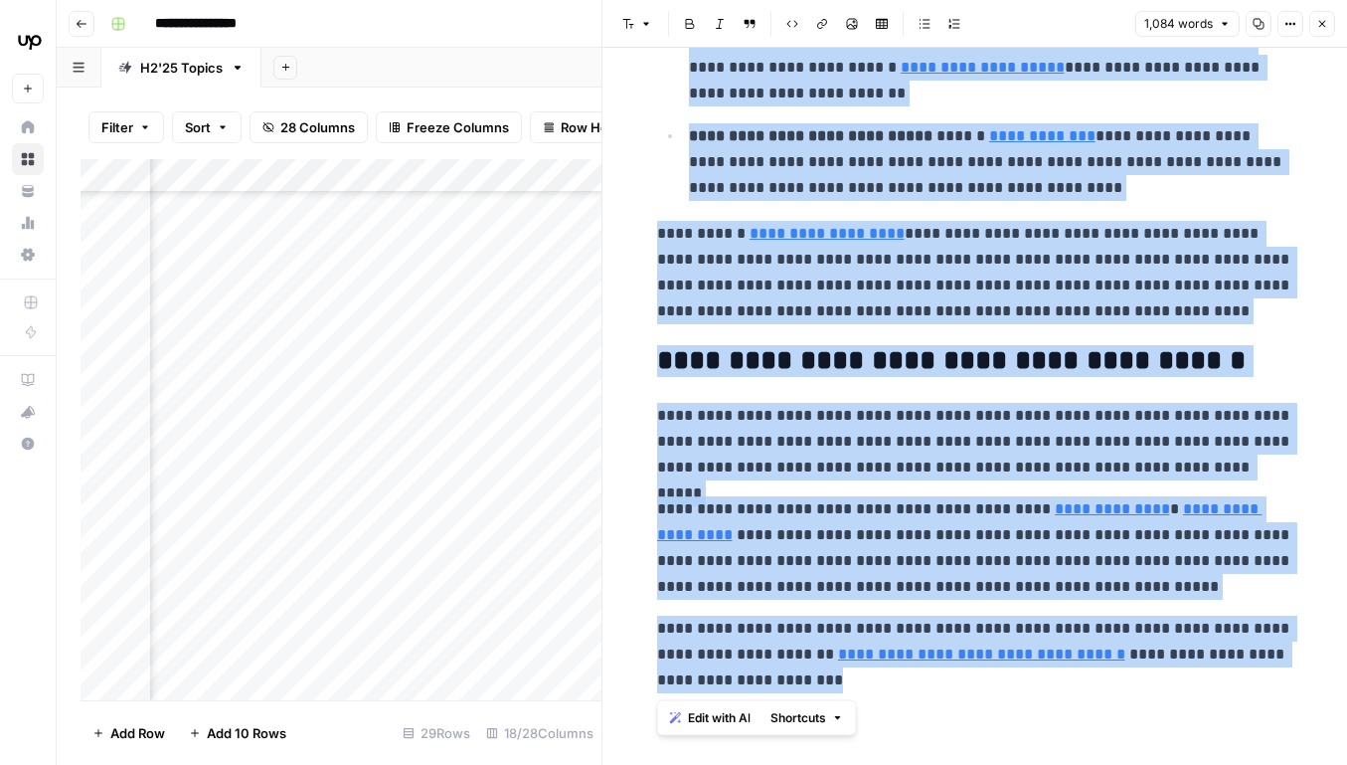  I want to click on div: 18/28 Columns, so click(540, 733).